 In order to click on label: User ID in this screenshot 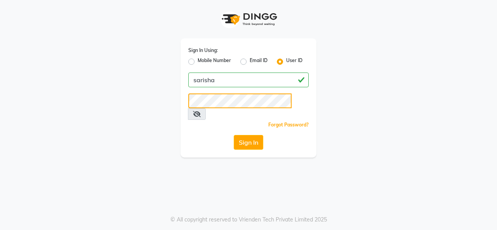, I will do `click(295, 62)`.